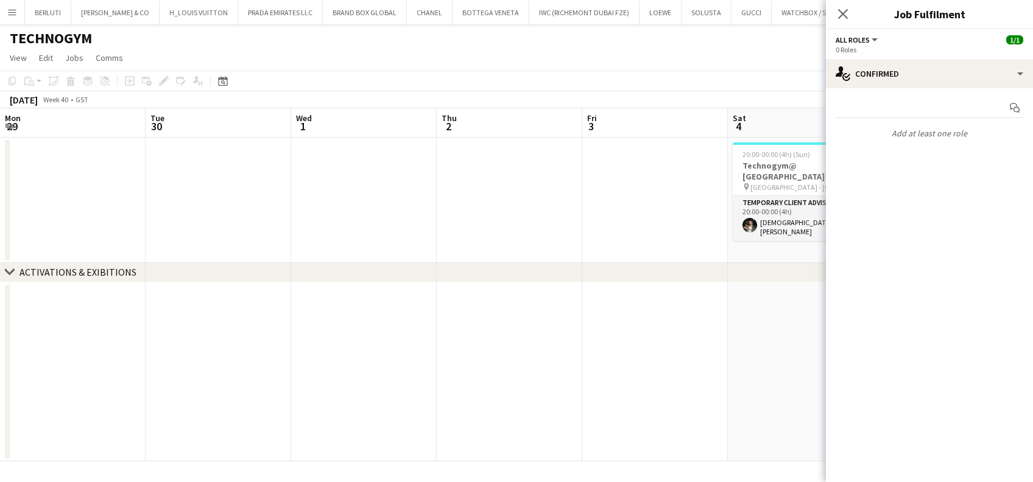 The image size is (1033, 482). I want to click on span: Sat, so click(739, 118).